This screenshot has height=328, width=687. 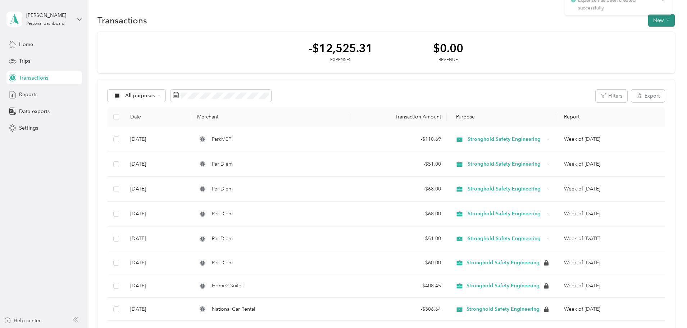 What do you see at coordinates (24, 61) in the screenshot?
I see `span: Trips` at bounding box center [24, 61].